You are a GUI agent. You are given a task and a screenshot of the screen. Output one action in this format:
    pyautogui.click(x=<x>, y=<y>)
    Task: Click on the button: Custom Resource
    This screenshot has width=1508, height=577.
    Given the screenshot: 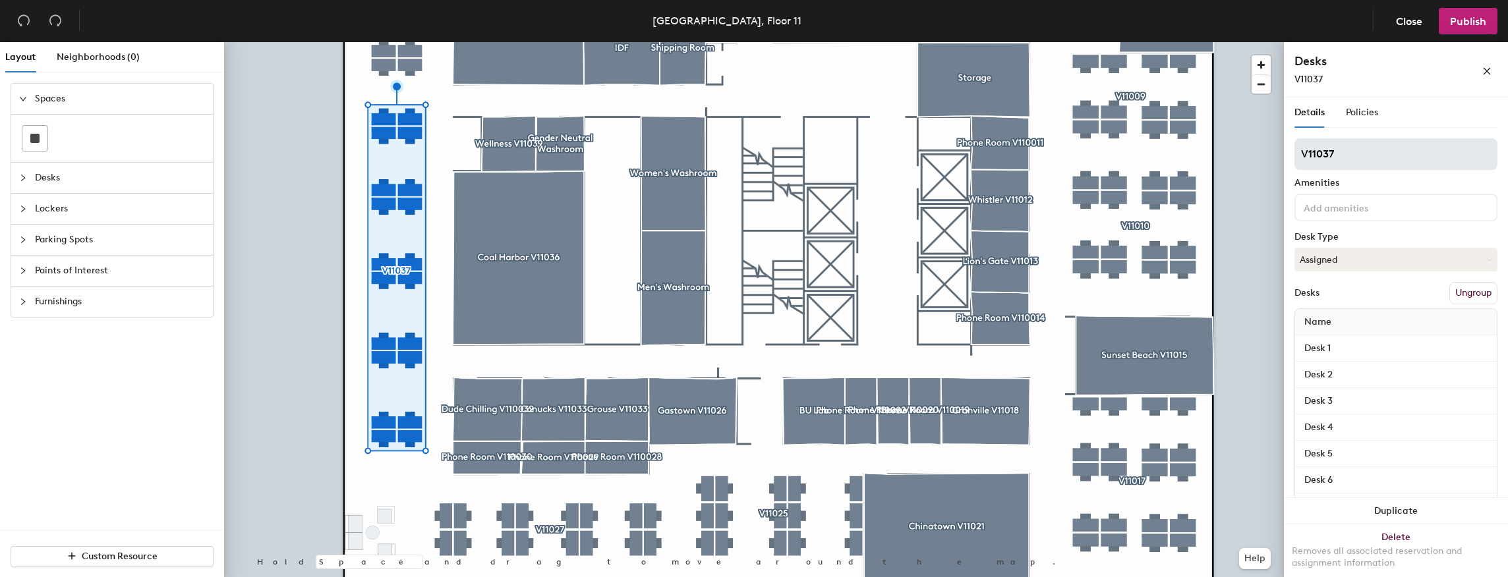 What is the action you would take?
    pyautogui.click(x=112, y=557)
    